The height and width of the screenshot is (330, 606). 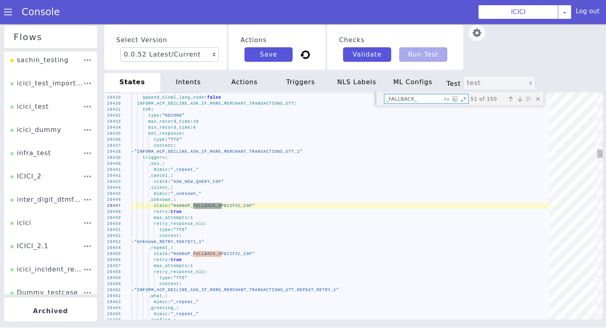 What do you see at coordinates (463, 77) in the screenshot?
I see `span: Test` at bounding box center [463, 77].